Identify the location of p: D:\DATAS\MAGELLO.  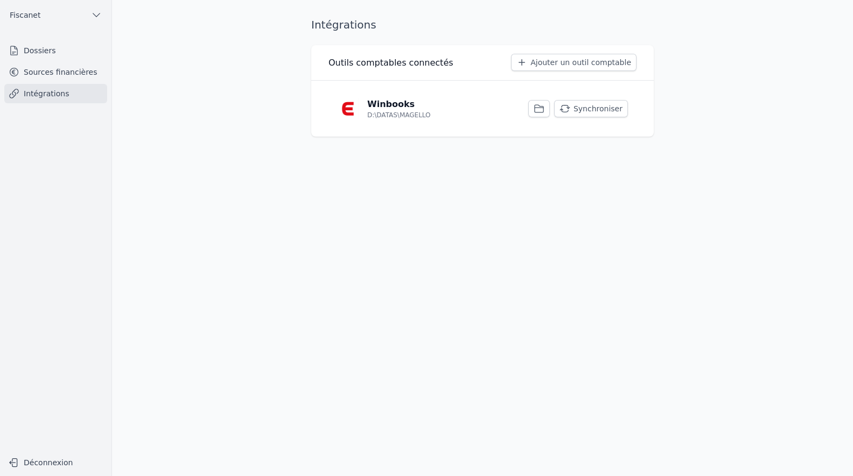
(399, 115).